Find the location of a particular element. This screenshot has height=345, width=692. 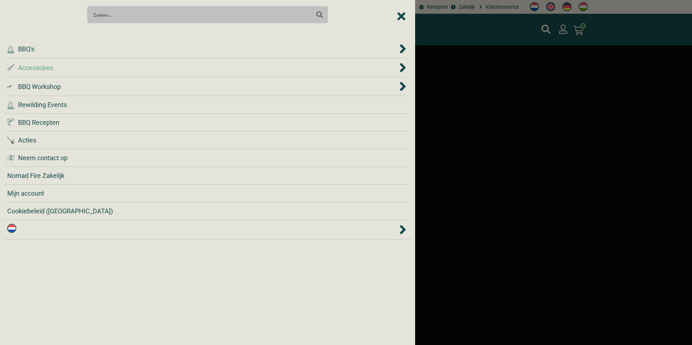

span: Mijn account is located at coordinates (26, 193).